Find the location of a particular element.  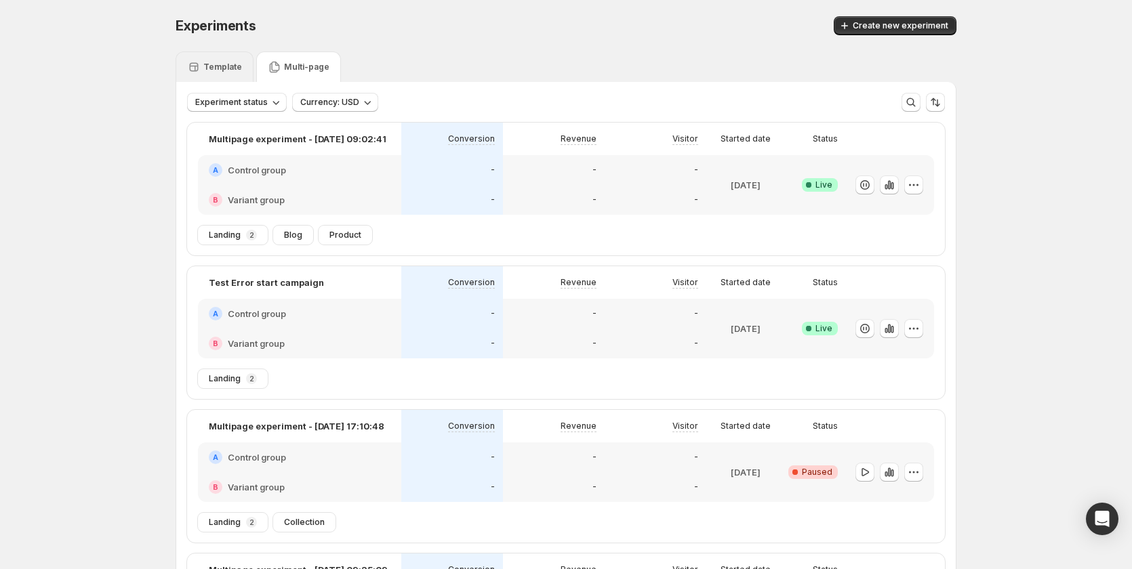

span: Currency: USD is located at coordinates (329, 102).